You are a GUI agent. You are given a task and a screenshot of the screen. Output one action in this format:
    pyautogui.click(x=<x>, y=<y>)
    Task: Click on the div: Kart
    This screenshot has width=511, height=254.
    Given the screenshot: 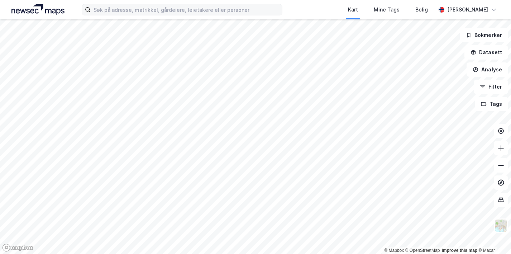 What is the action you would take?
    pyautogui.click(x=353, y=10)
    